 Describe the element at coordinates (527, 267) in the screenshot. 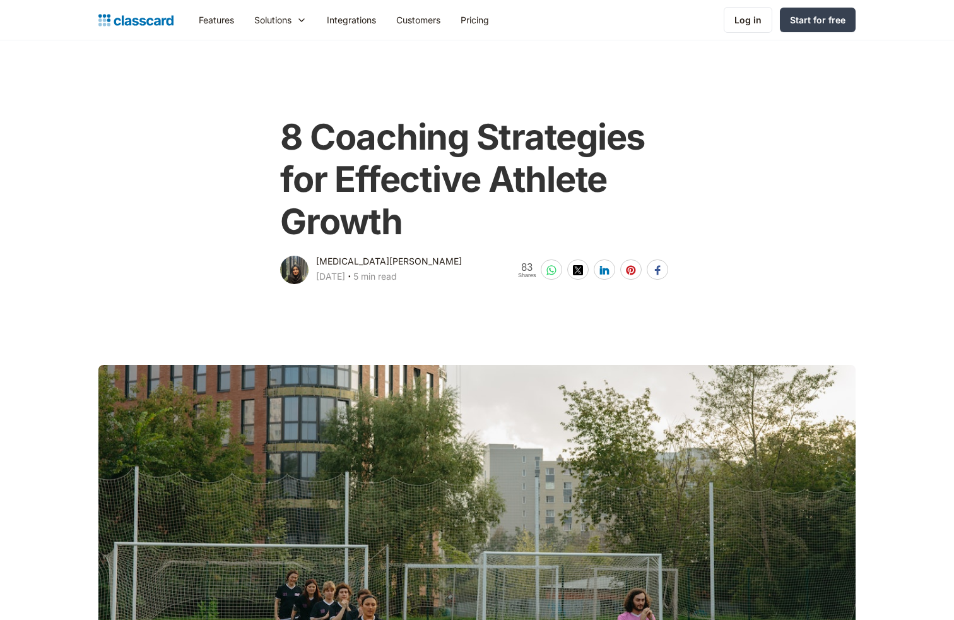

I see `span: 83` at that location.